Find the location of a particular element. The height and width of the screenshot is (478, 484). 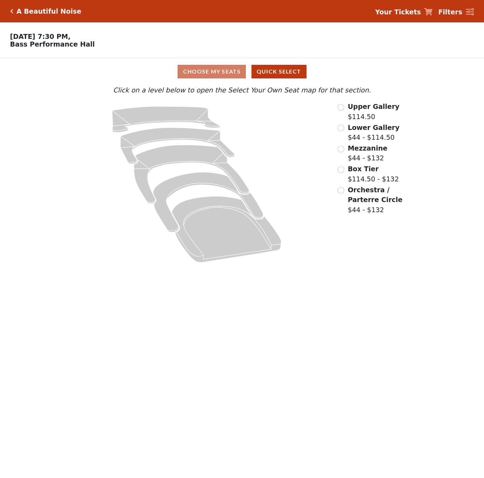

strong: Your Tickets is located at coordinates (398, 12).